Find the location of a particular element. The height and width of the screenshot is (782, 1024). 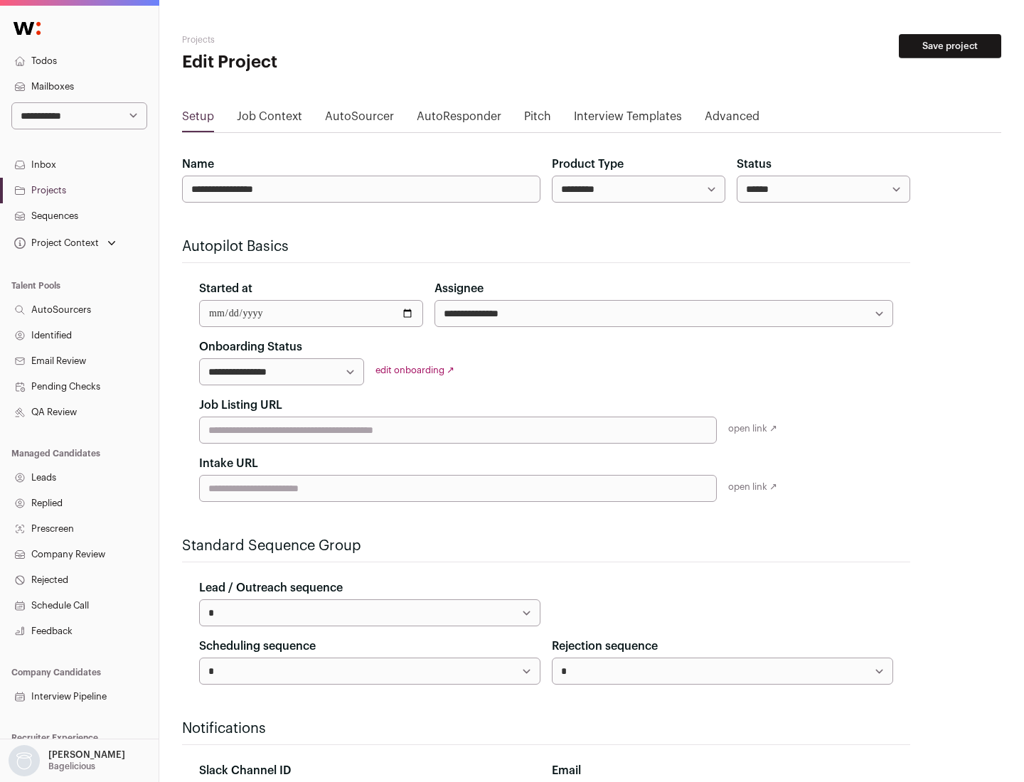

label: Started at is located at coordinates (225, 289).